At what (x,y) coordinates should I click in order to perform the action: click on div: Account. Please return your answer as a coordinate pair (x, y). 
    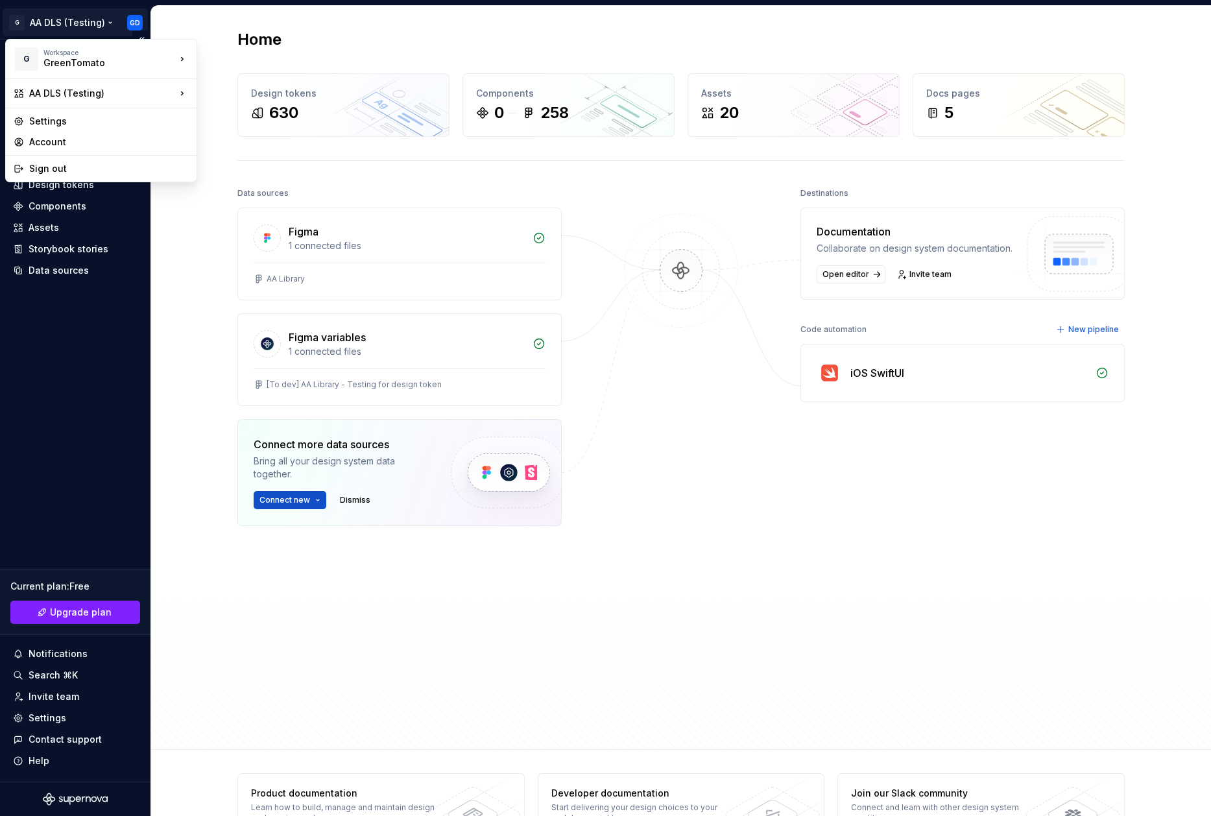
    Looking at the image, I should click on (109, 142).